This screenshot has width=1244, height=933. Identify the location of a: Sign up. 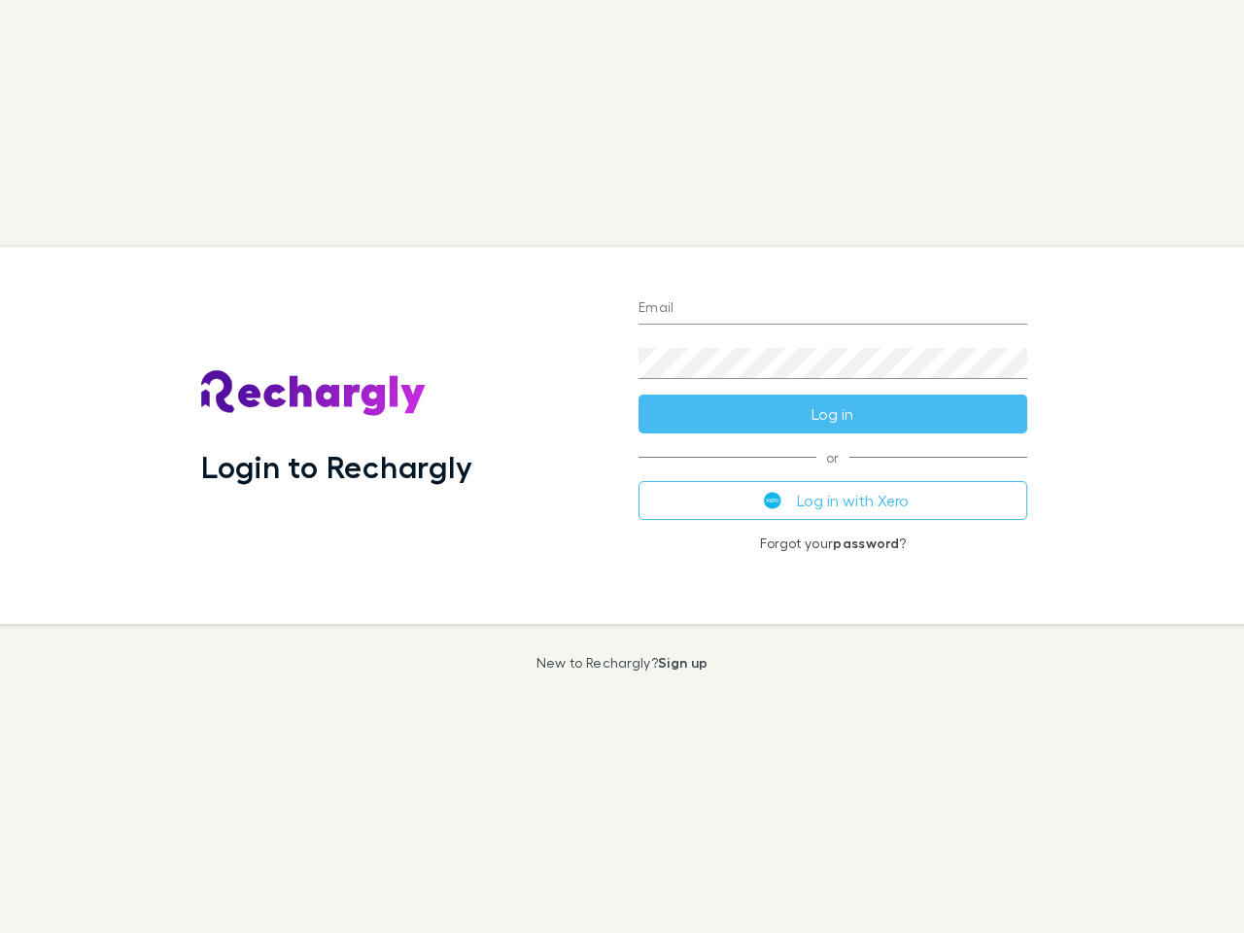
(682, 662).